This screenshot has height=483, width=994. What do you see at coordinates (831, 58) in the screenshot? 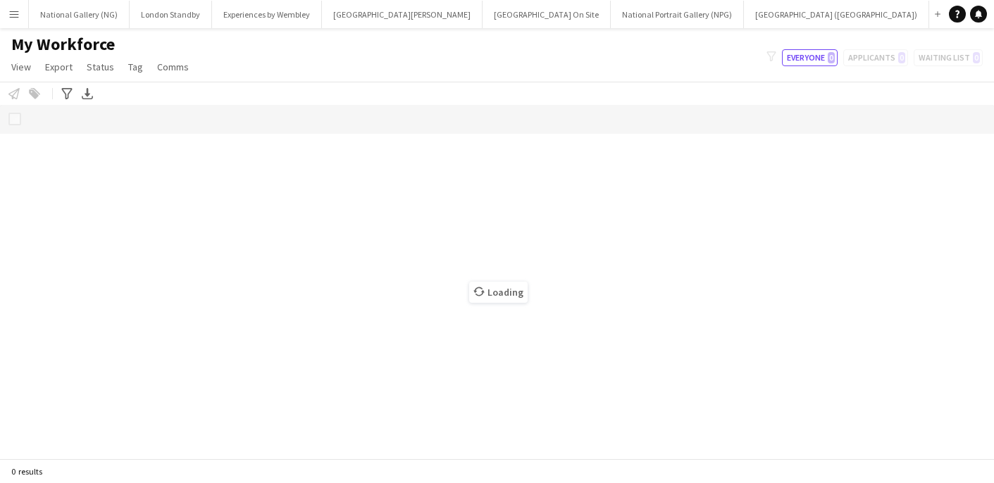
I see `span: 0` at bounding box center [831, 58].